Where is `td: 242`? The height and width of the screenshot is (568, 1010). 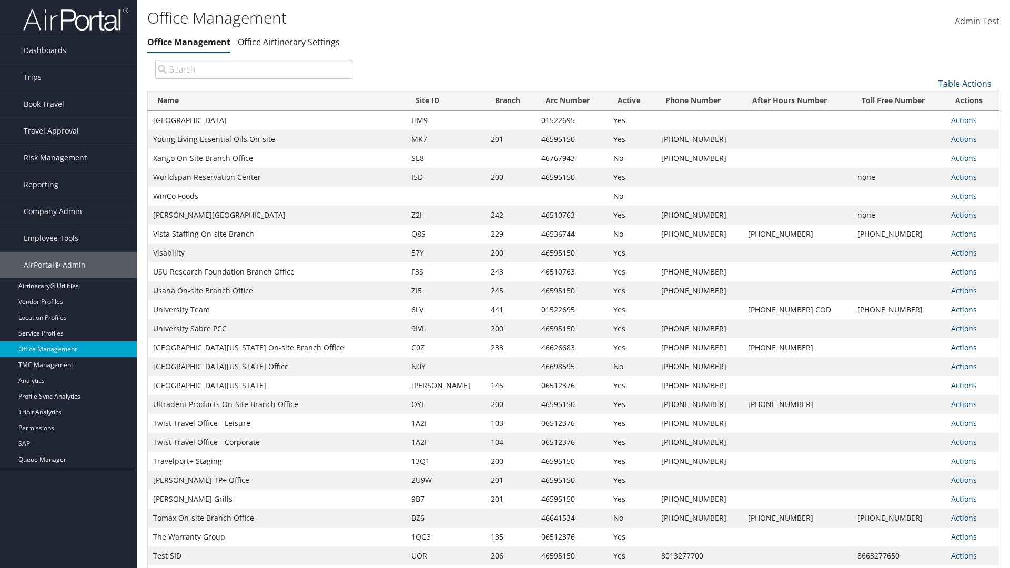 td: 242 is located at coordinates (511, 215).